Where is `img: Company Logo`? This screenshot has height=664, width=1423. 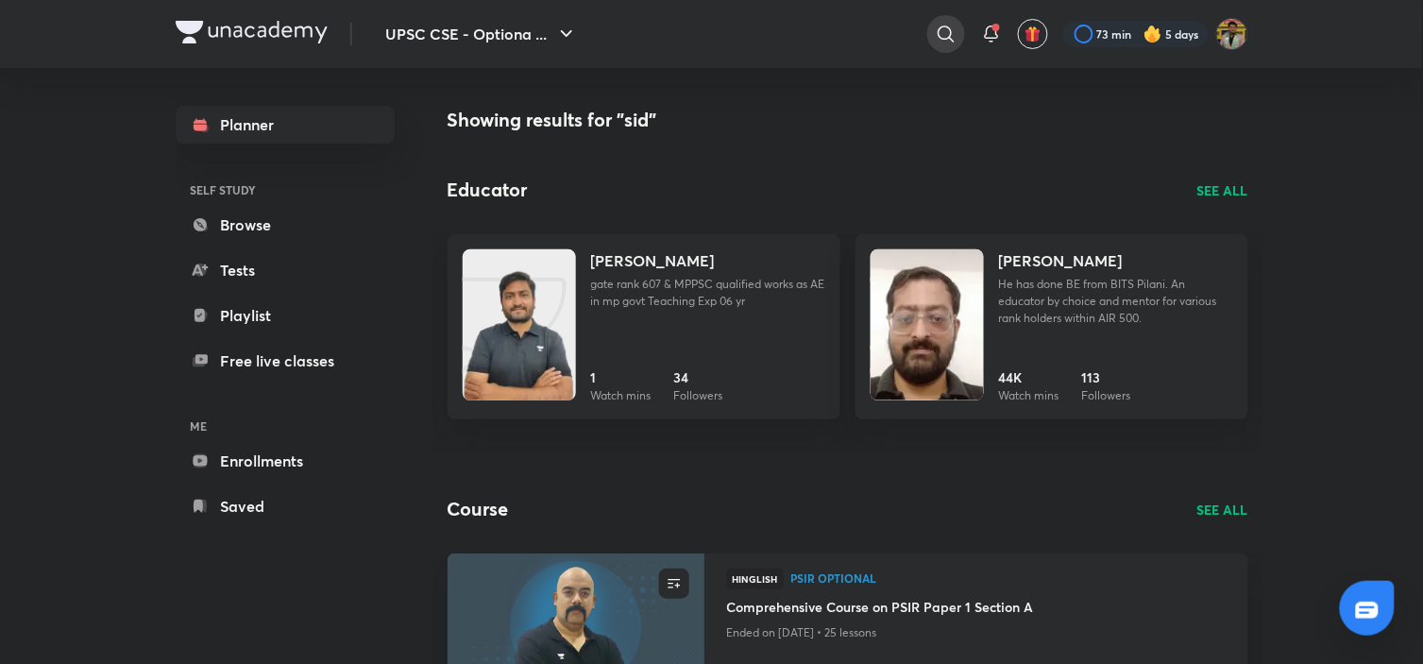 img: Company Logo is located at coordinates (251, 32).